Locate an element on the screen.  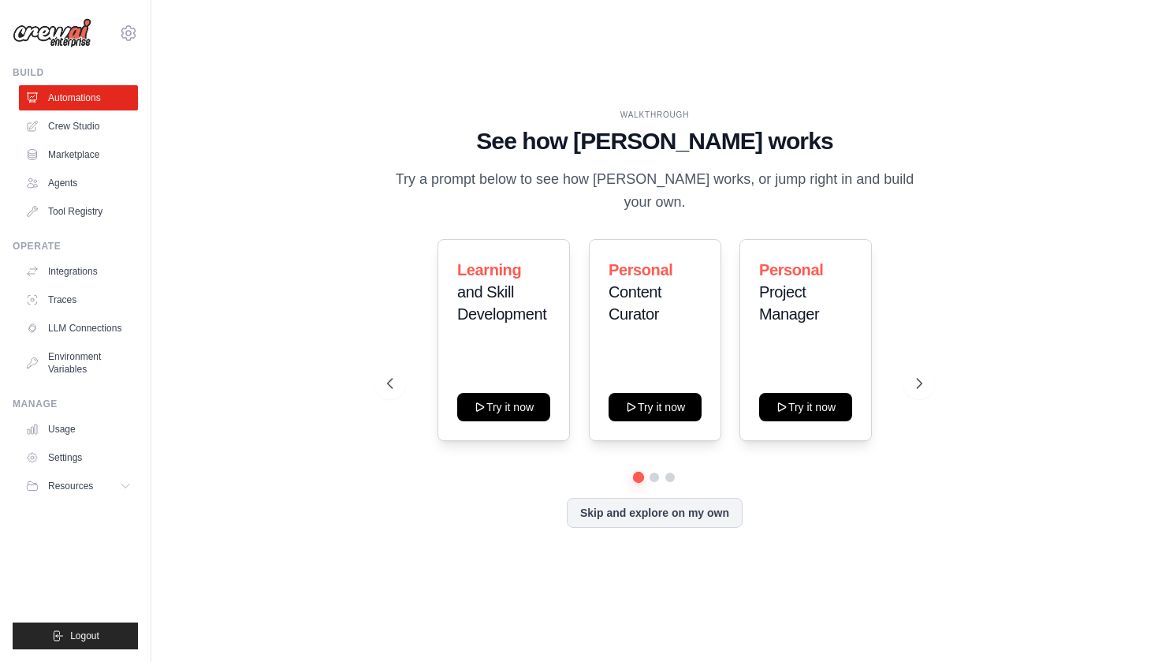
a: Settings is located at coordinates (78, 457).